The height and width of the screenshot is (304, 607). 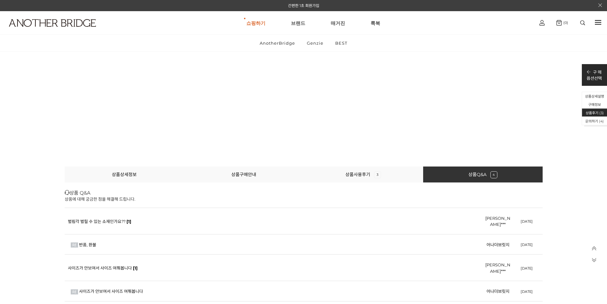 I want to click on a: 매거진, so click(x=338, y=23).